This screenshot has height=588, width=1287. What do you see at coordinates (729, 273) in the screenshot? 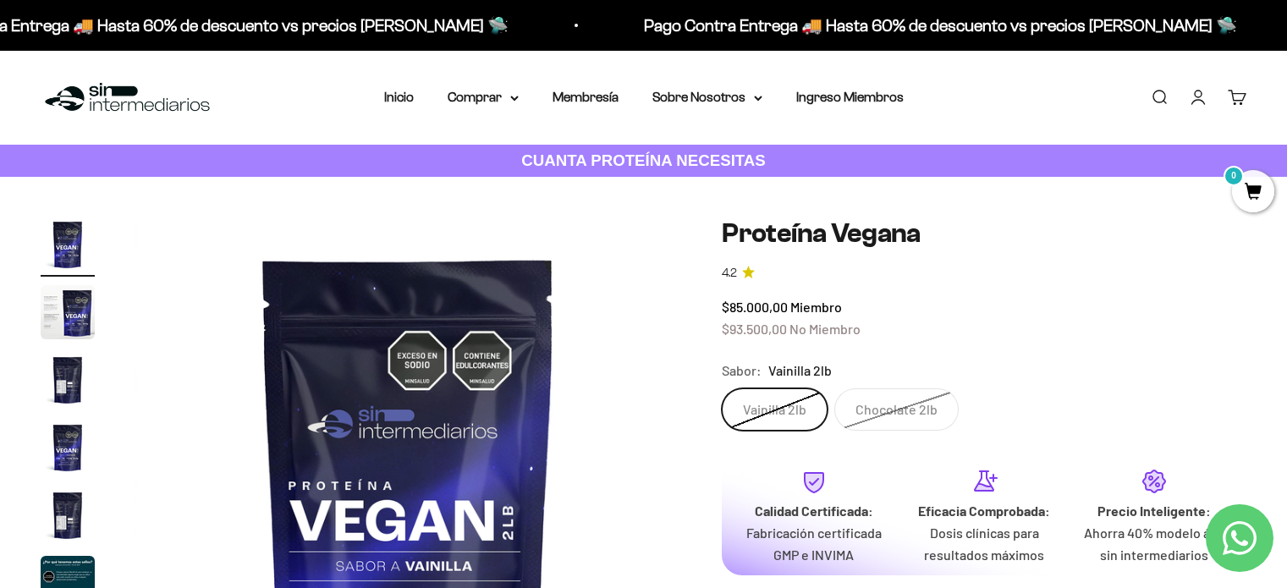
I see `span: 4.2` at bounding box center [729, 273].